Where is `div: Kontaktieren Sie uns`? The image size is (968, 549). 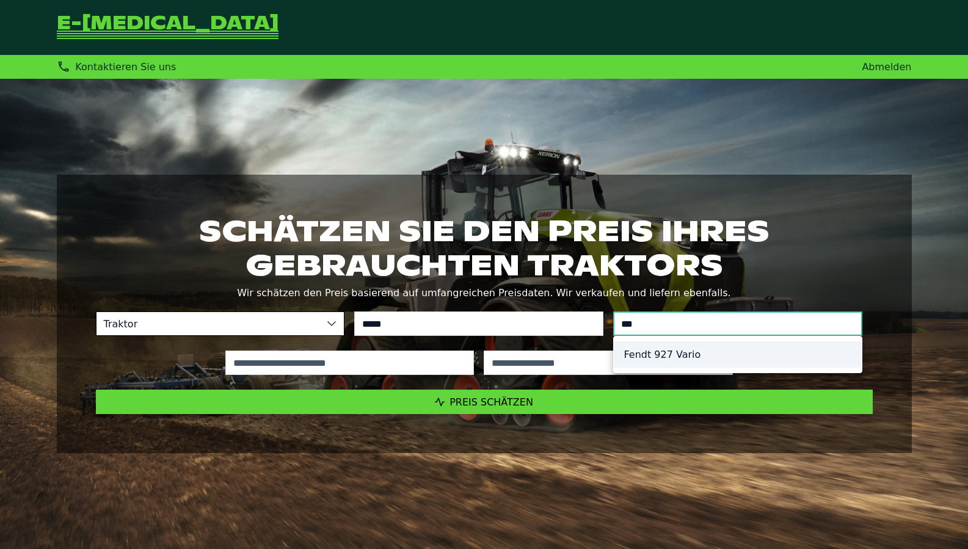 div: Kontaktieren Sie uns is located at coordinates (117, 67).